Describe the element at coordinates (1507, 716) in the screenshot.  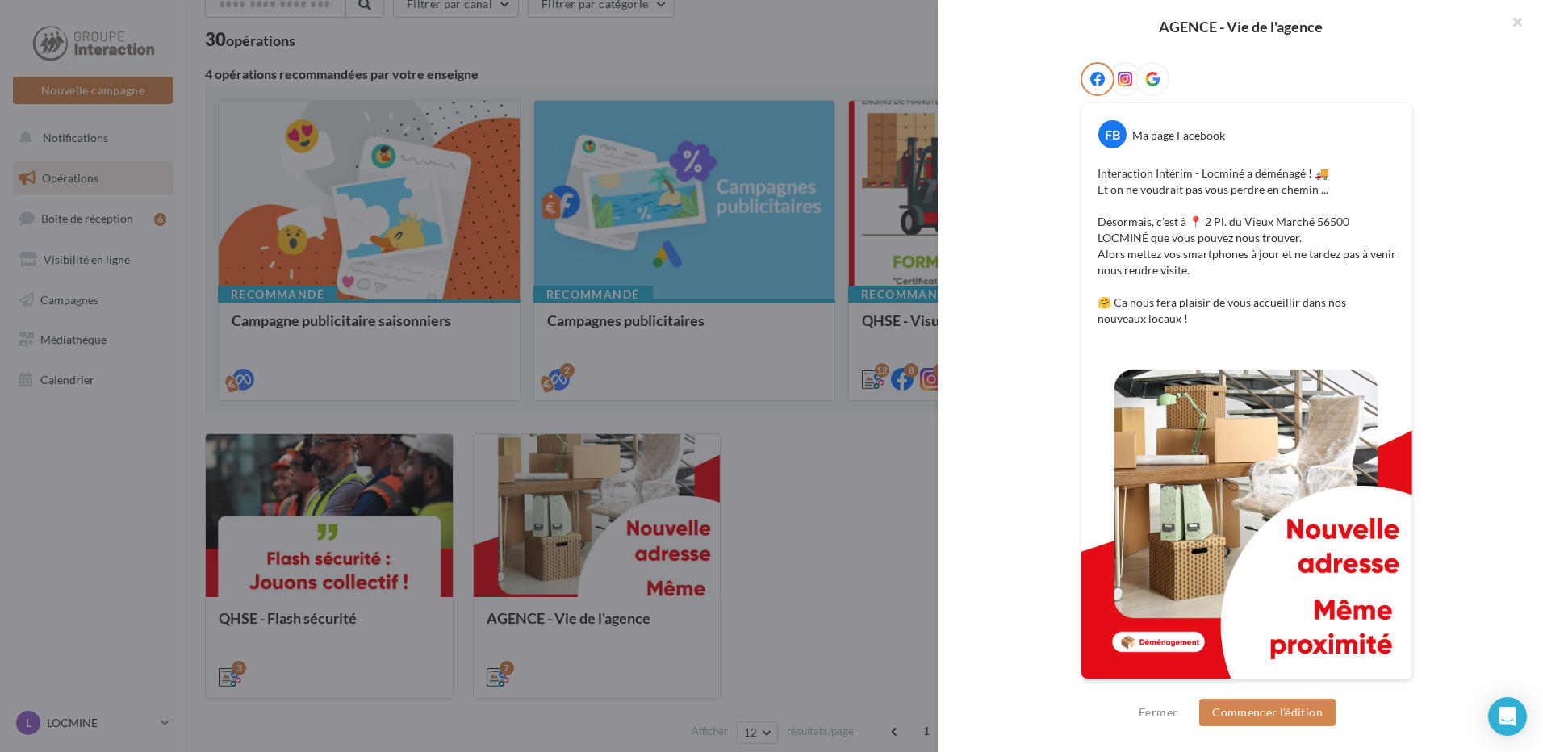
I see `div: Open Intercom Messenger` at that location.